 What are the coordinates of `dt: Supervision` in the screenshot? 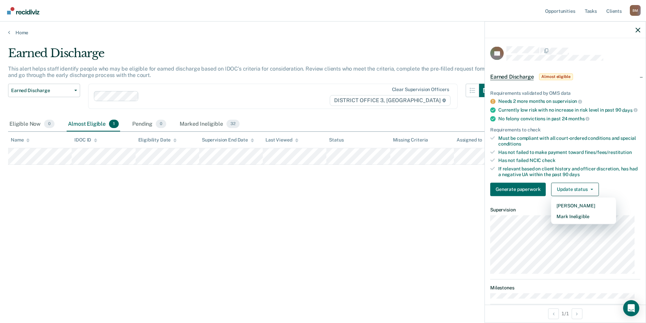 It's located at (565, 210).